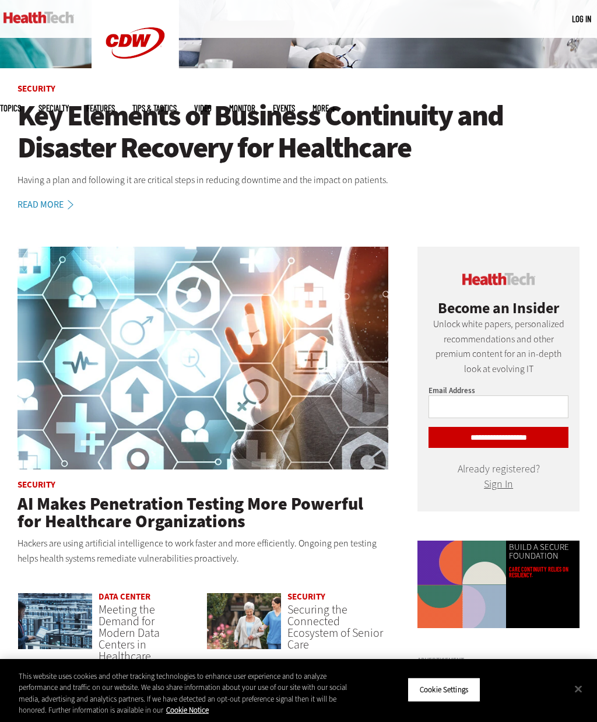 This screenshot has height=722, width=597. Describe the element at coordinates (203, 108) in the screenshot. I see `a: Video` at that location.